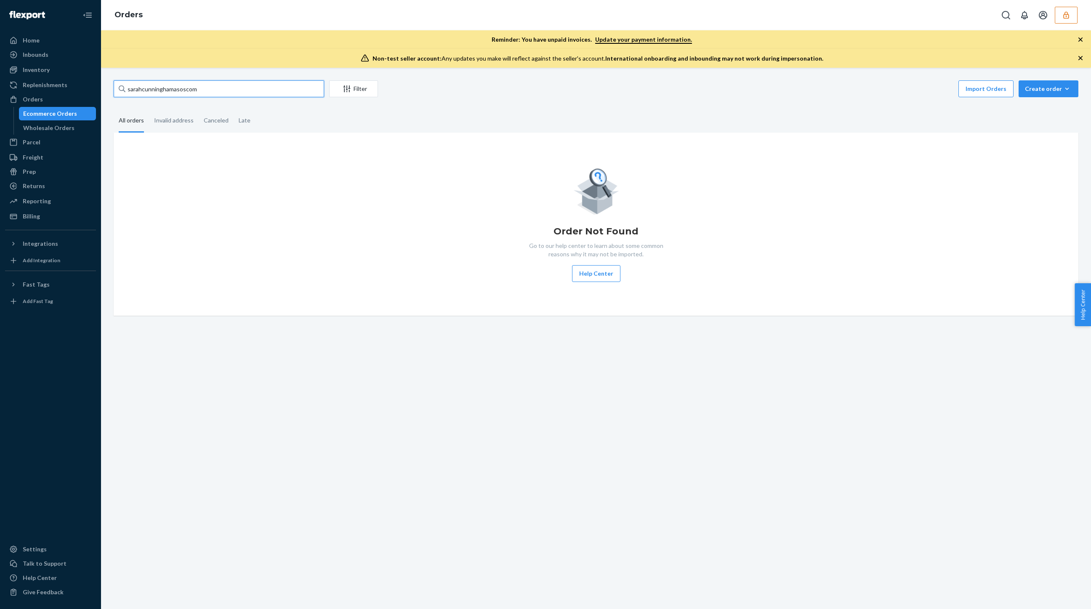  I want to click on a: Freight, so click(50, 157).